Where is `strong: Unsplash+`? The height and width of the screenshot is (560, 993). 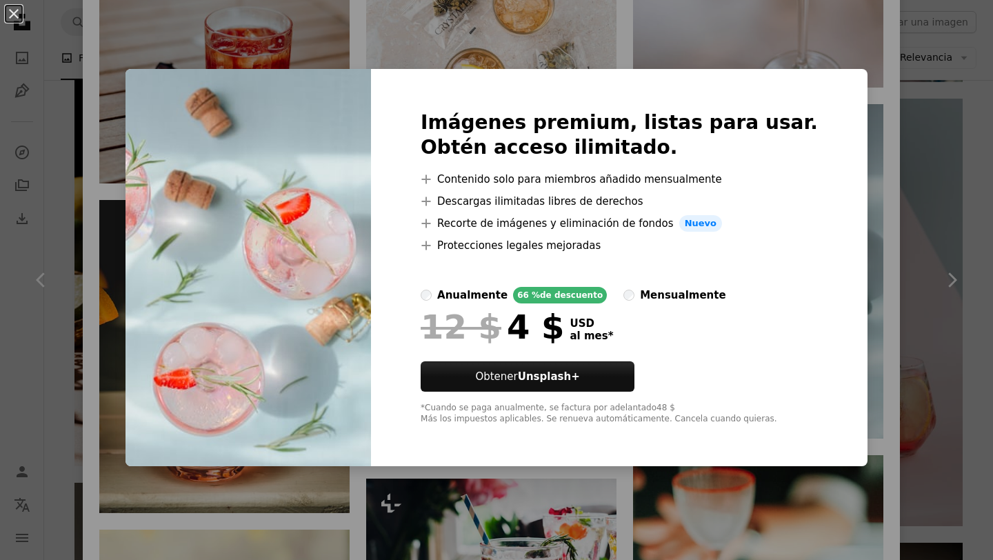
strong: Unsplash+ is located at coordinates (549, 376).